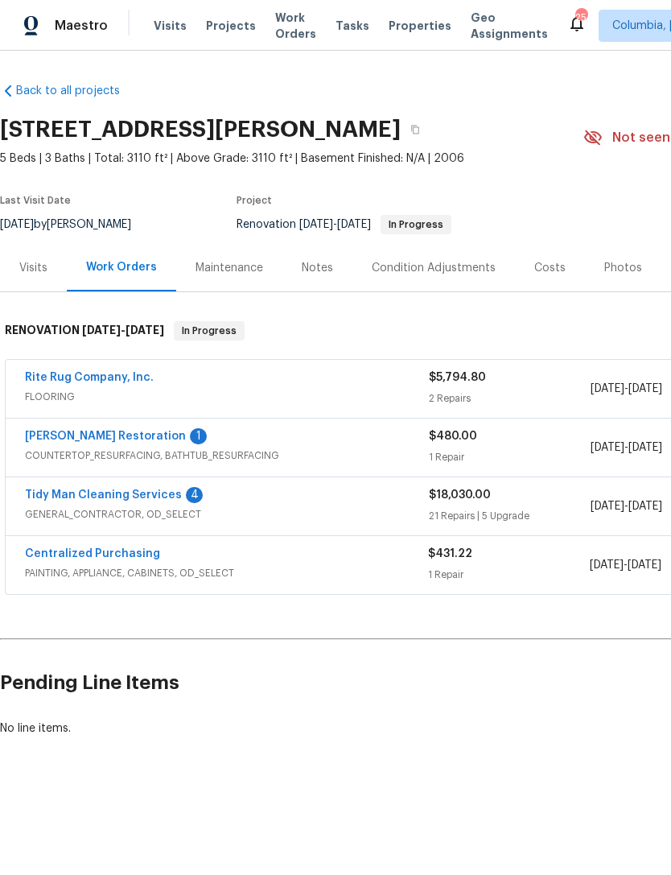 The height and width of the screenshot is (875, 671). What do you see at coordinates (295, 26) in the screenshot?
I see `span: Work Orders` at bounding box center [295, 26].